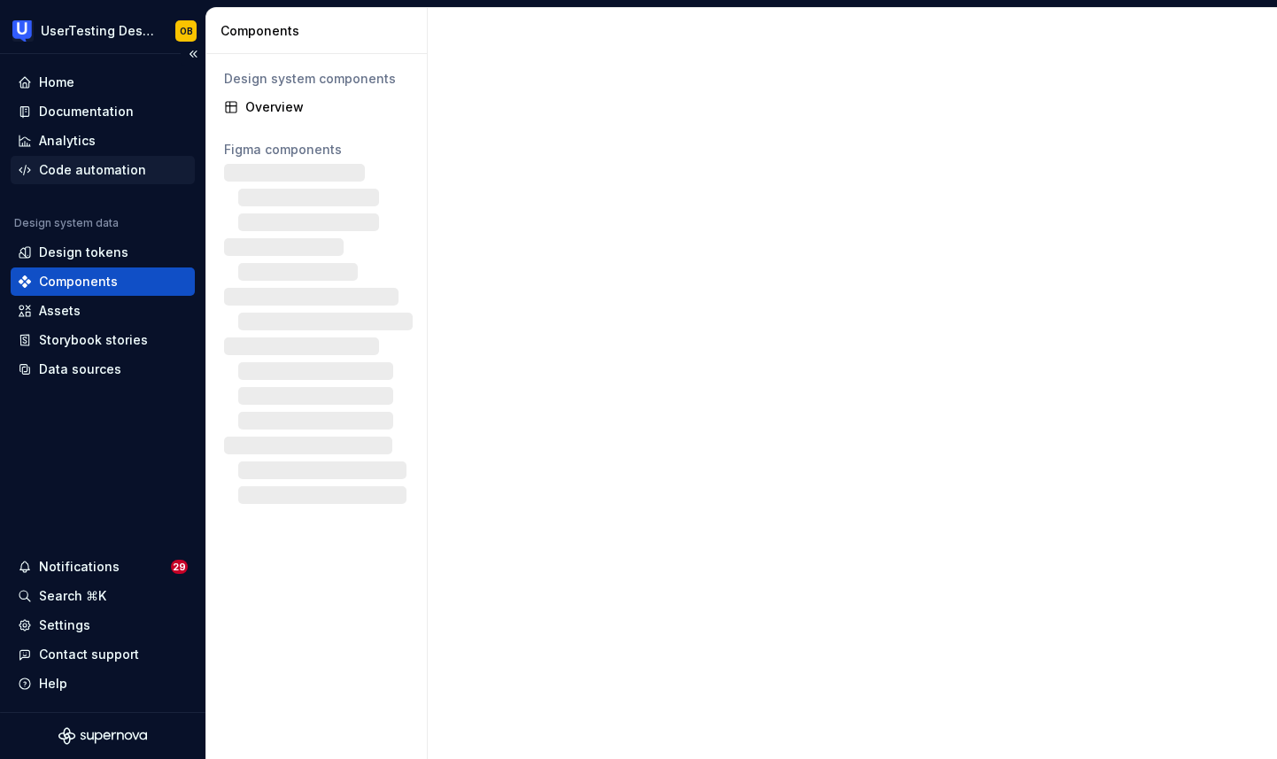  What do you see at coordinates (97, 31) in the screenshot?
I see `div: UserTesting Design System` at bounding box center [97, 31].